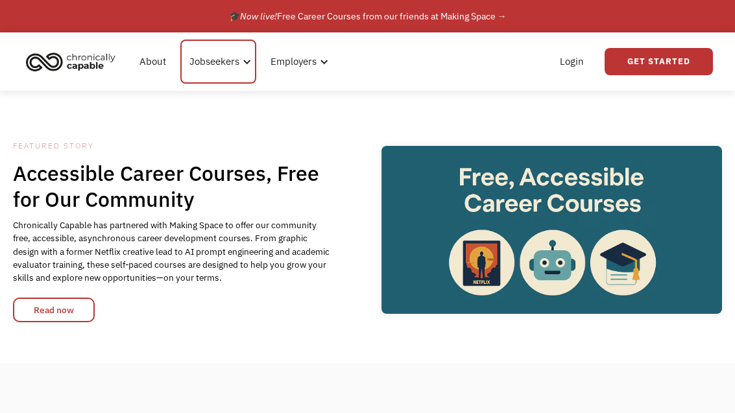  Describe the element at coordinates (659, 62) in the screenshot. I see `a: Get Started` at that location.